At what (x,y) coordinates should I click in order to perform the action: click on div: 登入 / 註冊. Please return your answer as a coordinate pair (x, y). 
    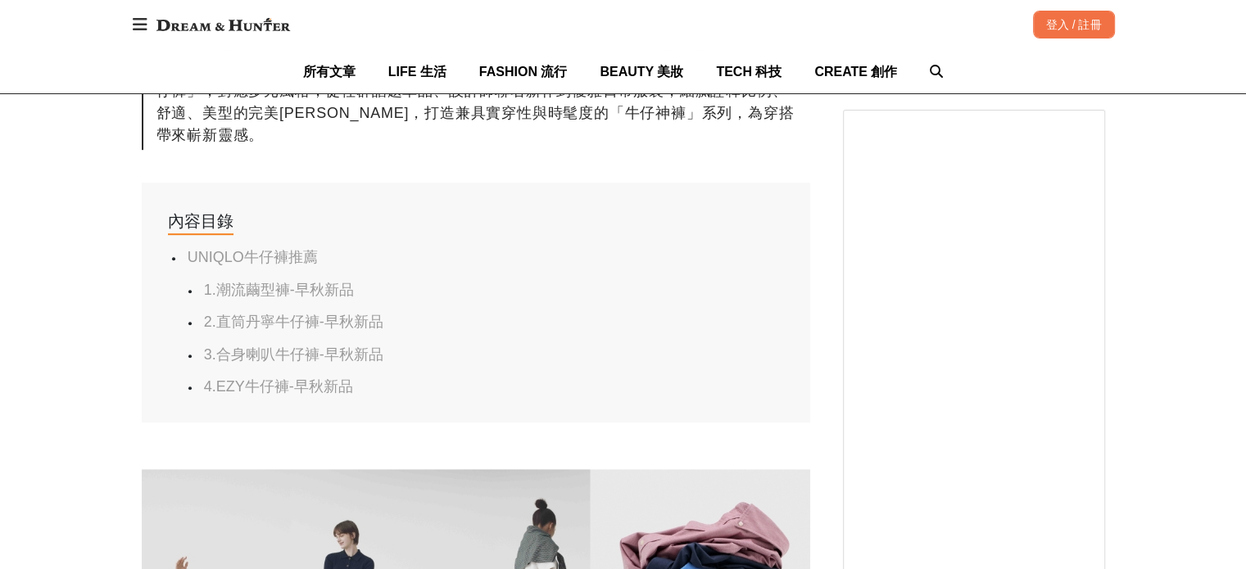
    Looking at the image, I should click on (1074, 25).